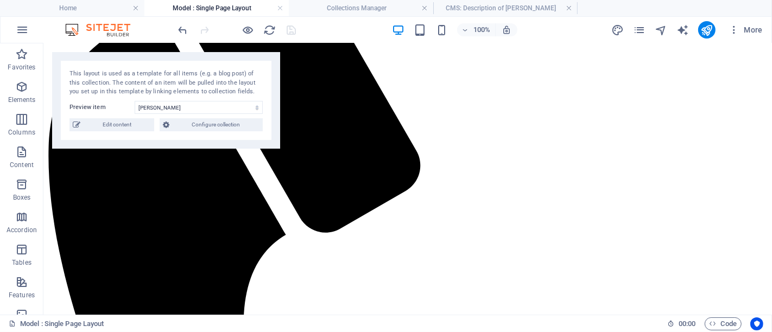  Describe the element at coordinates (640, 30) in the screenshot. I see `button: pages` at that location.